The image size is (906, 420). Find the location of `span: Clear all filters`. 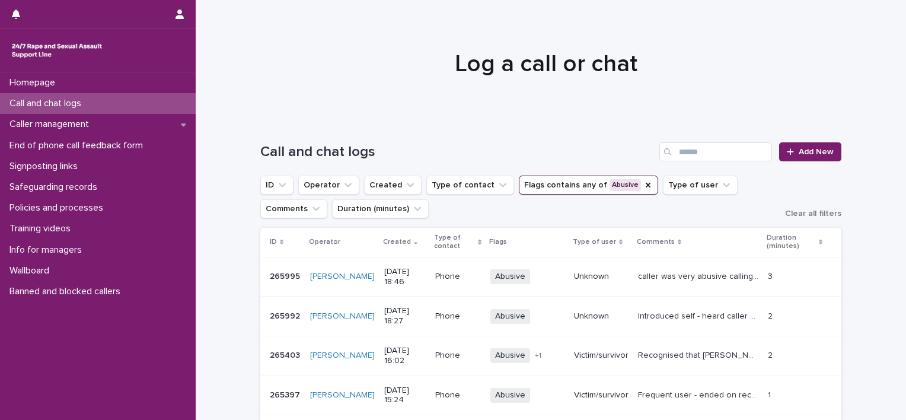

span: Clear all filters is located at coordinates (813, 213).